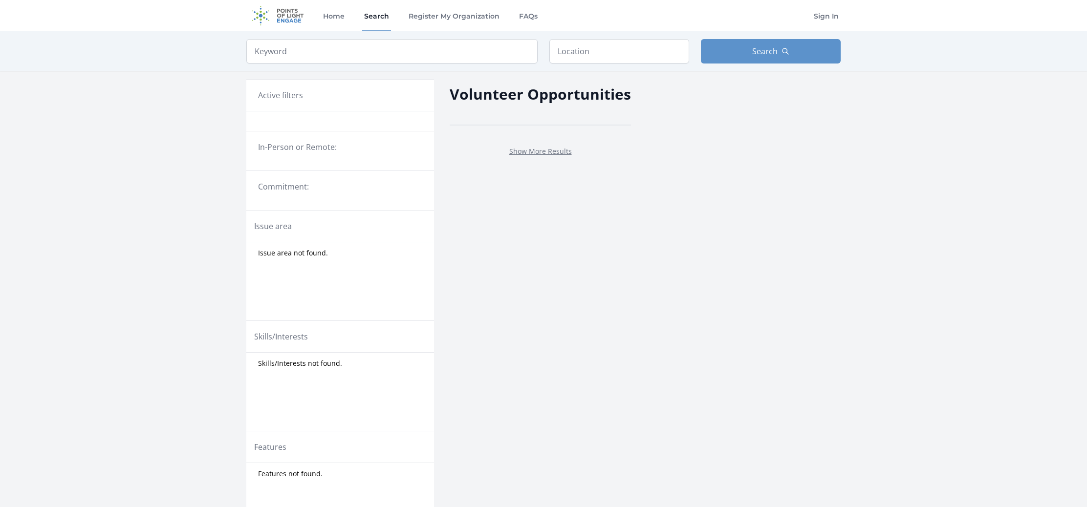 The width and height of the screenshot is (1087, 507). Describe the element at coordinates (281, 95) in the screenshot. I see `h3: Active filters` at that location.